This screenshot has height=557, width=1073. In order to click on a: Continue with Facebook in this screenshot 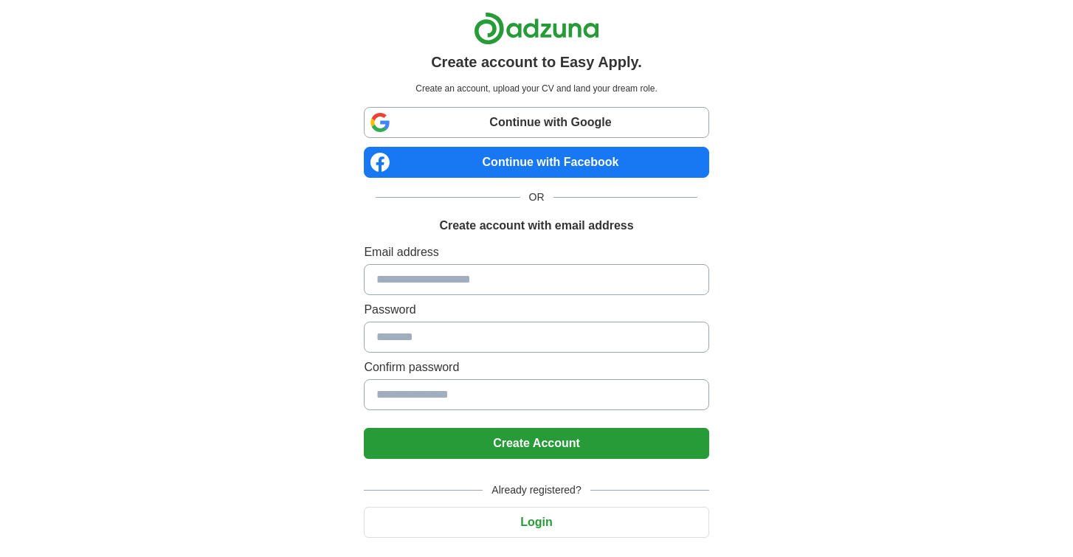, I will do `click(536, 162)`.